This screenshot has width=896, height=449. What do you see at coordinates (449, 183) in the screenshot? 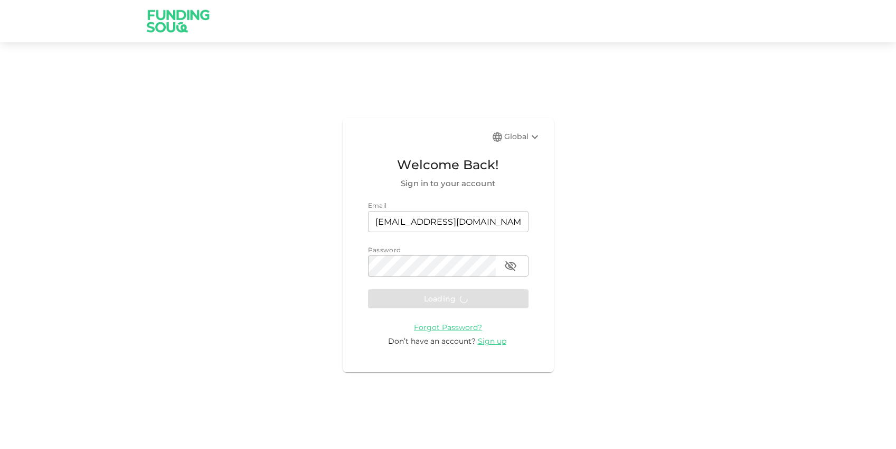
I see `span: Sign in to your account` at bounding box center [449, 183].